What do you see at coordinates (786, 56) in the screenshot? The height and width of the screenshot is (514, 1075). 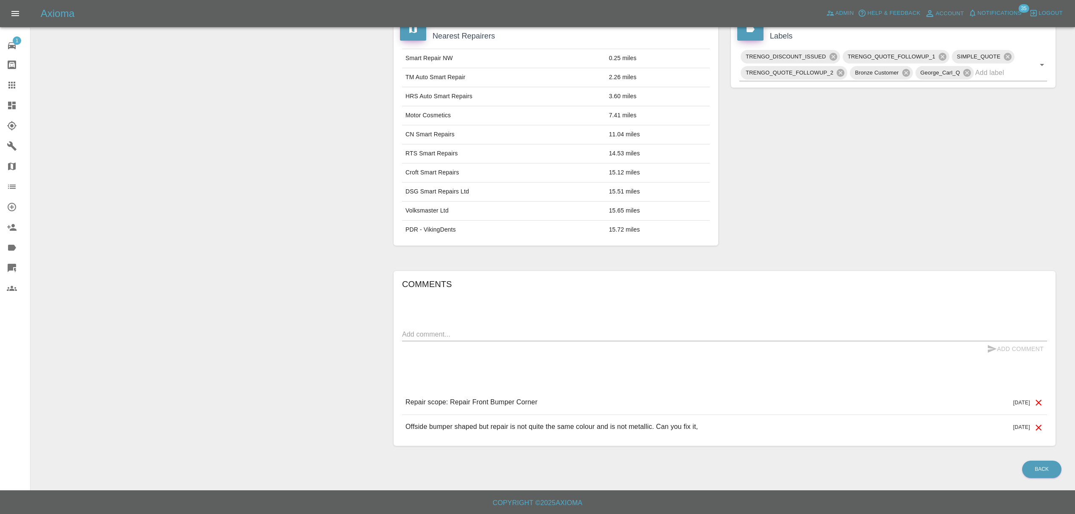 I see `span: TRENGO_DISCOUNT_ISSUED` at bounding box center [786, 56].